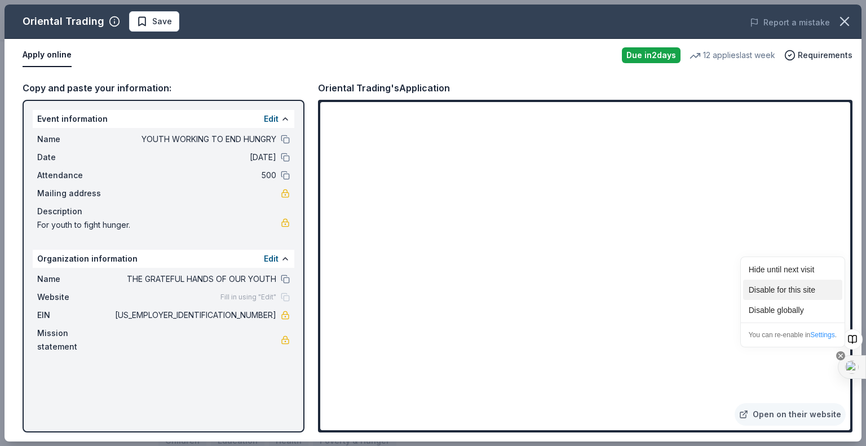 The height and width of the screenshot is (446, 866). What do you see at coordinates (159, 225) in the screenshot?
I see `span: For youth to fight hunger.` at bounding box center [159, 225].